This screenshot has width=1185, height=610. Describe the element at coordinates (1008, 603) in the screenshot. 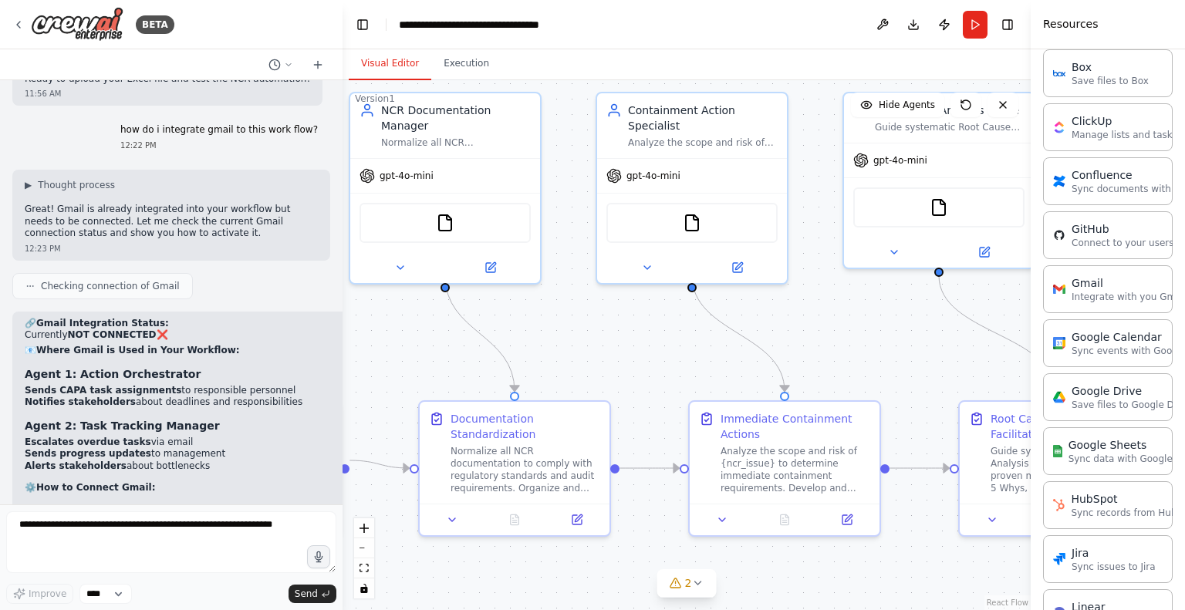

I see `a: React Flow attribution` at that location.